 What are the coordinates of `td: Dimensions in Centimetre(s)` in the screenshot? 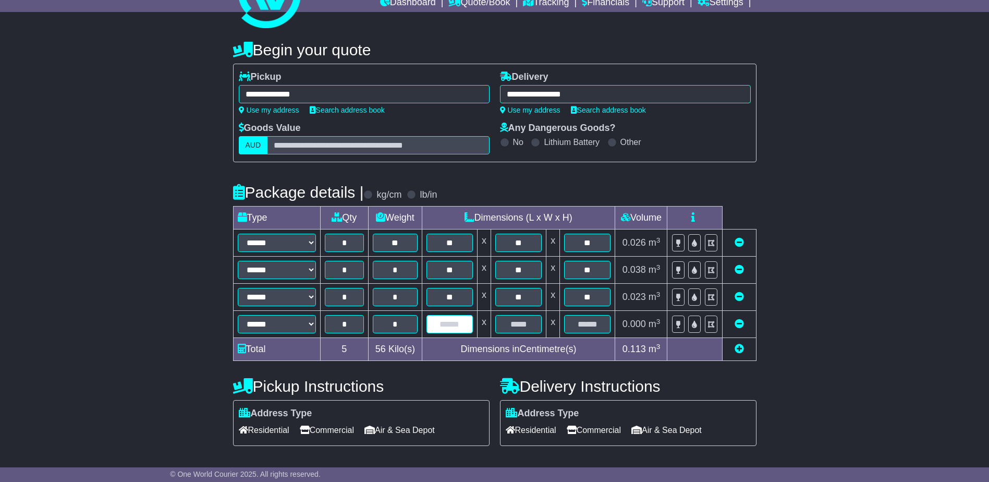 It's located at (518, 349).